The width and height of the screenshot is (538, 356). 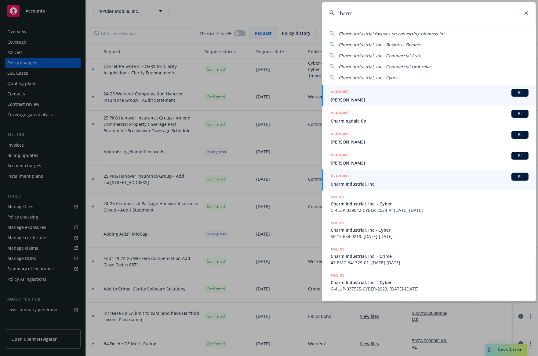 I want to click on a: POLICY, so click(x=429, y=309).